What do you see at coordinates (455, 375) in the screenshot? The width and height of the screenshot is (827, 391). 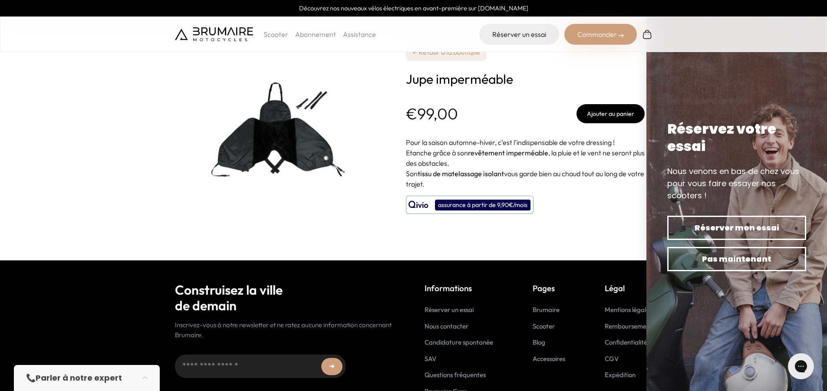 I see `a: Questions fréquentes` at bounding box center [455, 375].